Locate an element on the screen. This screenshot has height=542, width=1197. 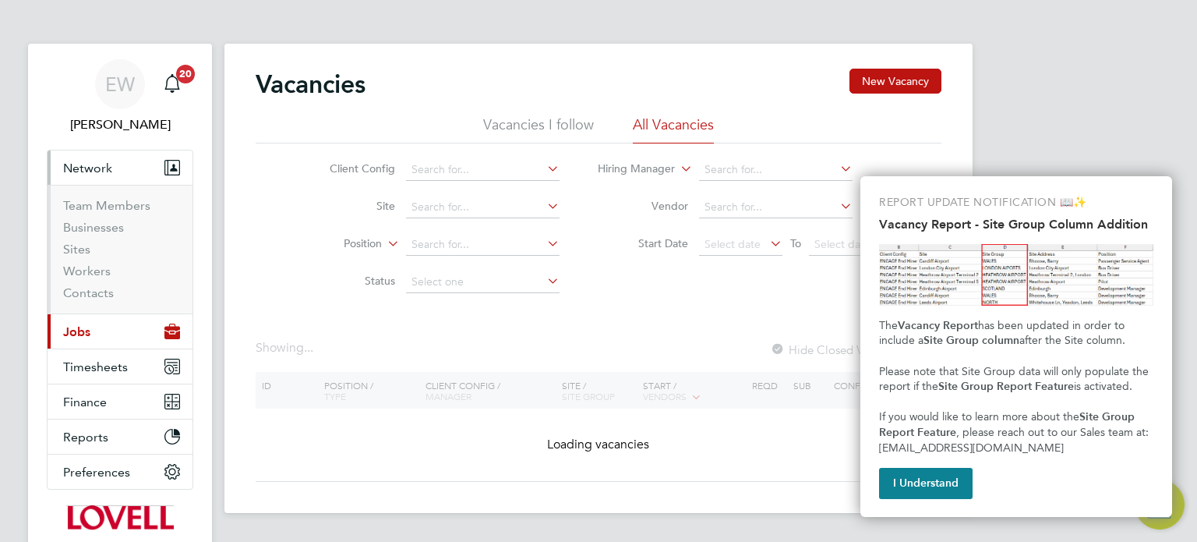
li: Vacancies I follow is located at coordinates (539, 129).